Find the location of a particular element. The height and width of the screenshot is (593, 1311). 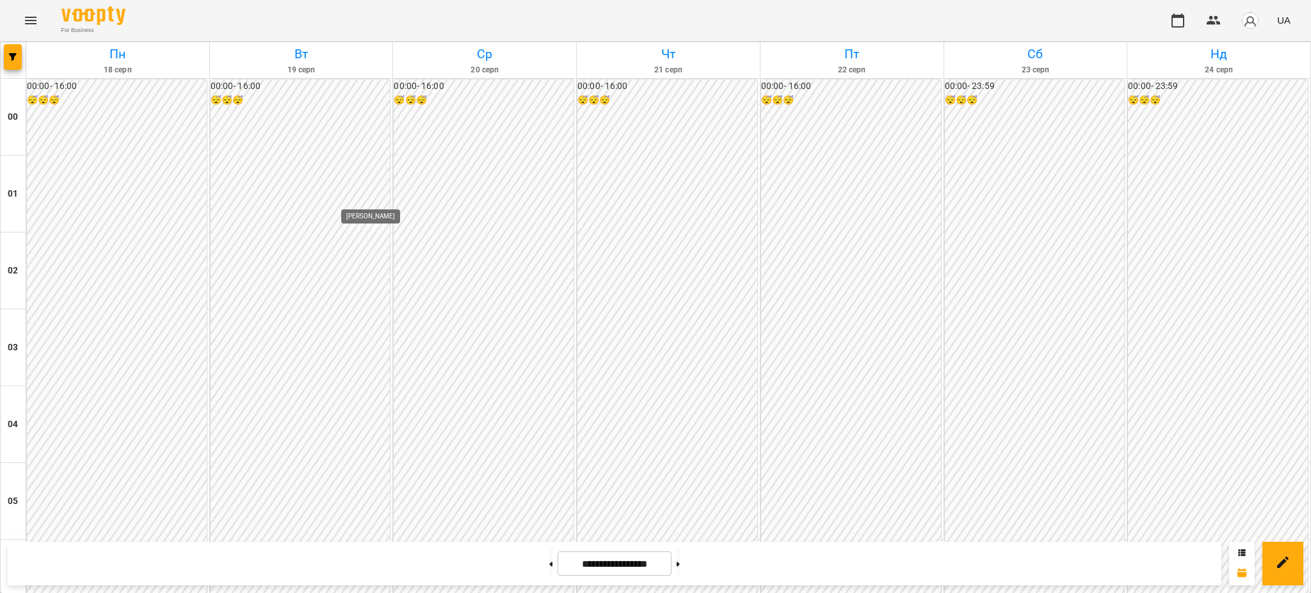

h6: 21 серп is located at coordinates (668, 70).